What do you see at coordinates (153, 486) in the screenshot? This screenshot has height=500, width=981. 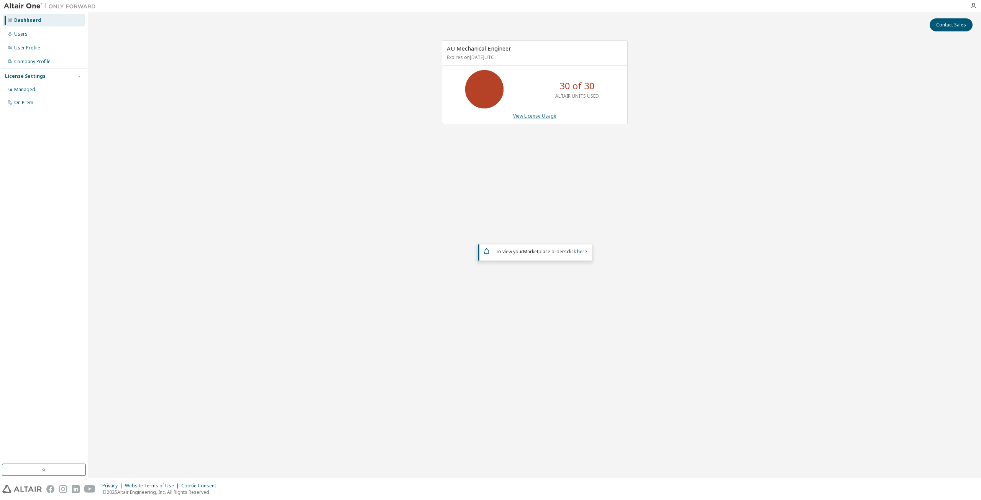 I see `div: Website Terms of Use` at bounding box center [153, 486].